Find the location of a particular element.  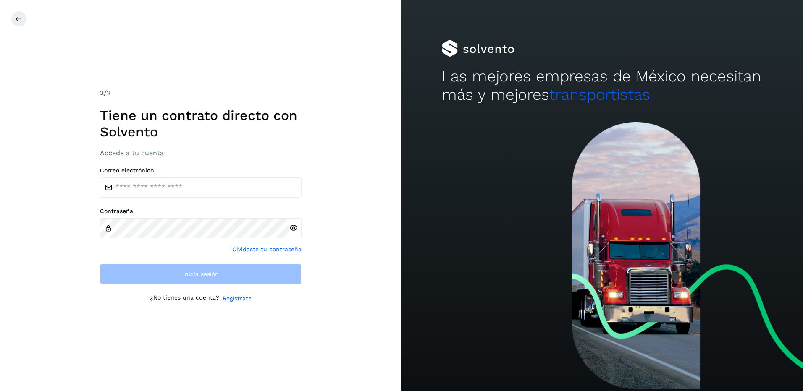

h1: Tiene un contrato directo con Solvento is located at coordinates (201, 123).